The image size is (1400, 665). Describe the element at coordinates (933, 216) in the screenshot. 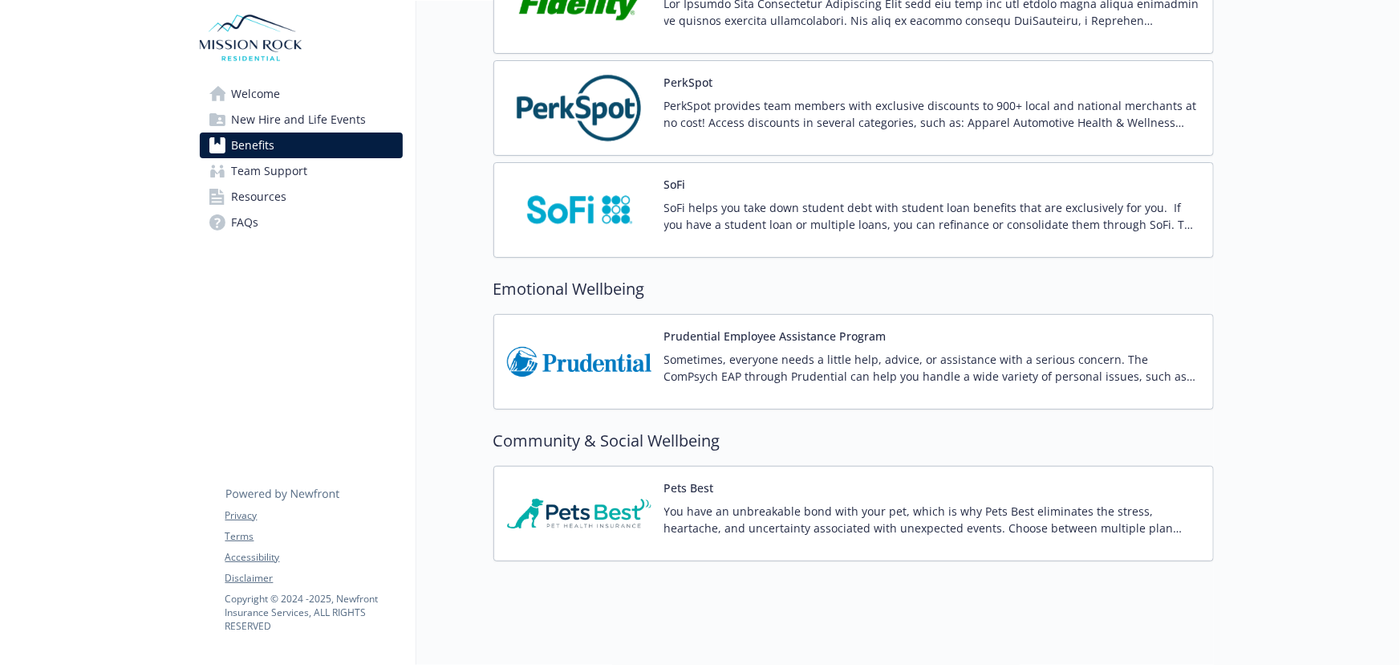

I see `p: SoFi helps you take down student debt with student loan benefits that are exclusively for you. If...` at that location.